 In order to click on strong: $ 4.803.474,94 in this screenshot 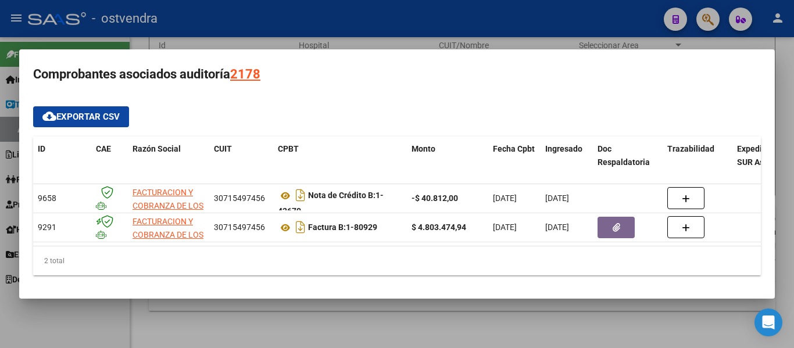, I will do `click(439, 227)`.